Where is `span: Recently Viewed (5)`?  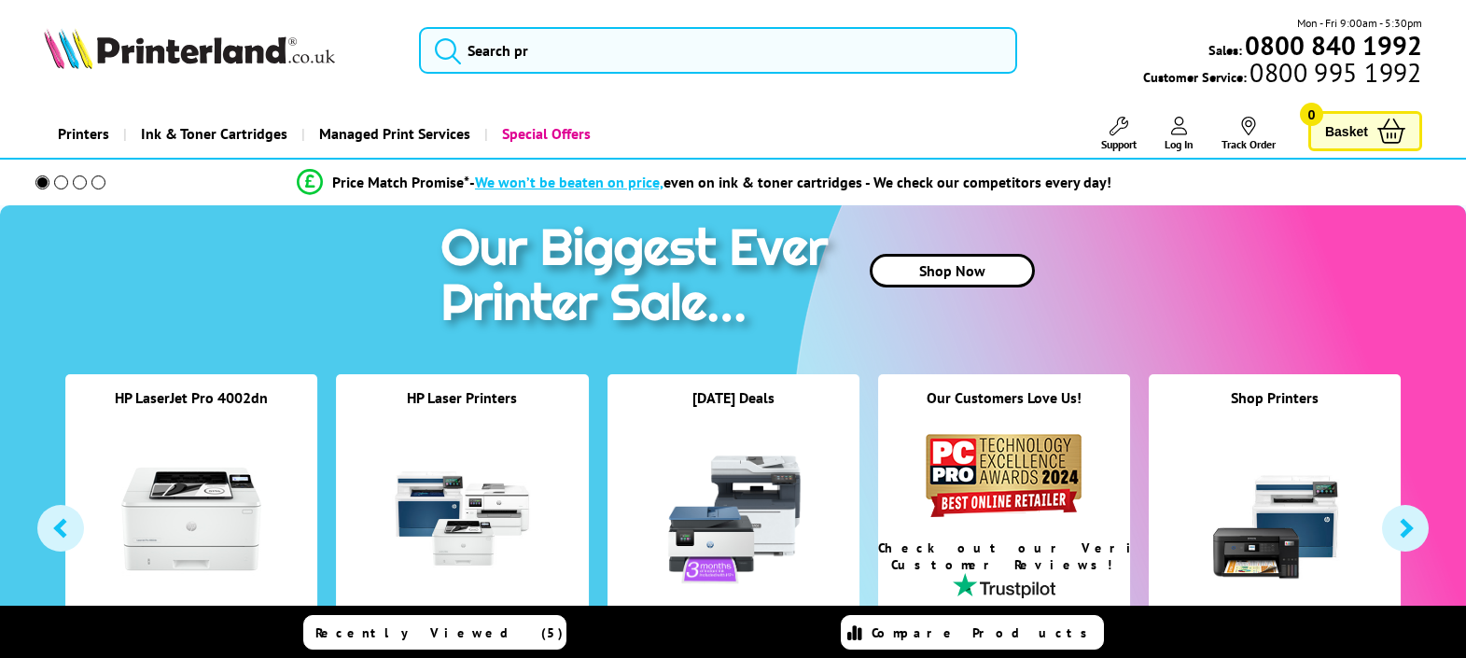
span: Recently Viewed (5) is located at coordinates (440, 633).